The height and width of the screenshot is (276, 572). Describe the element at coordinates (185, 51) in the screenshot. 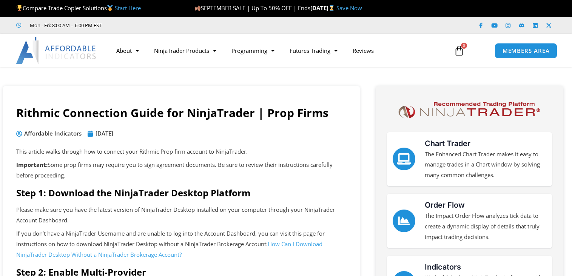

I see `a: NinjaTrader Products` at that location.